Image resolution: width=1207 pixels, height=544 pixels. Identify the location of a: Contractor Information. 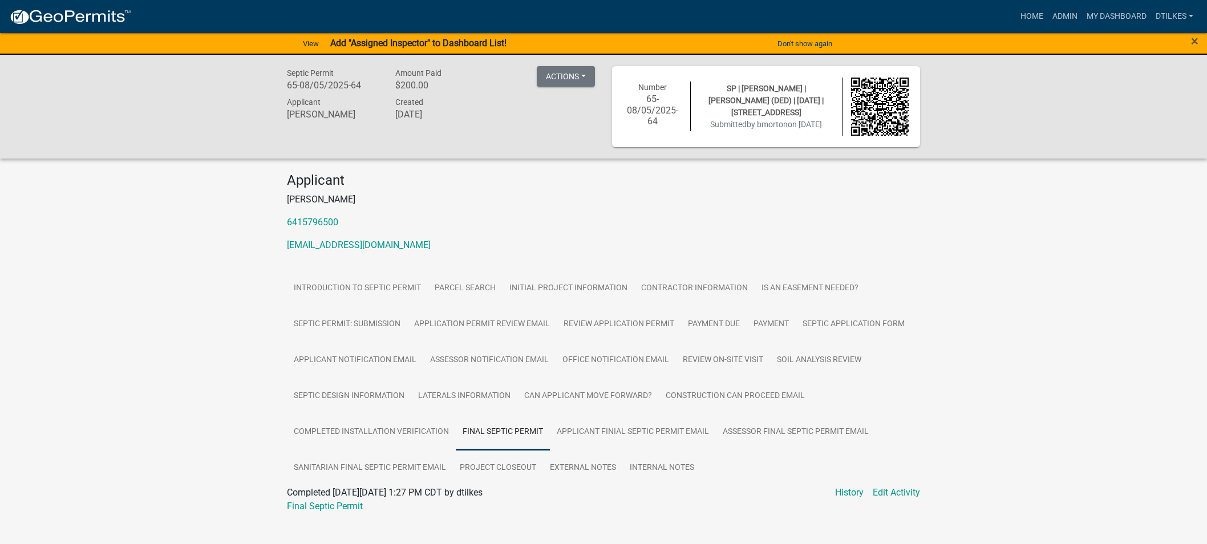
(694, 289).